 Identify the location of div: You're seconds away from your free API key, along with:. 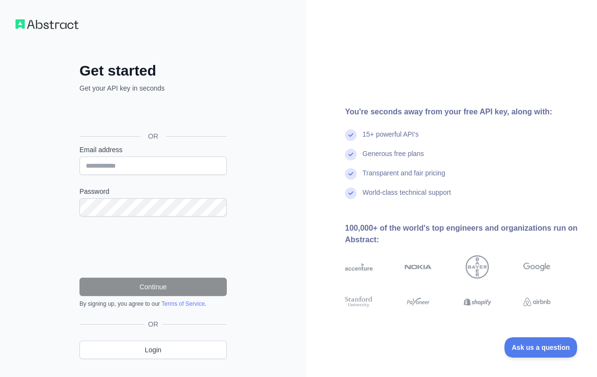
(464, 112).